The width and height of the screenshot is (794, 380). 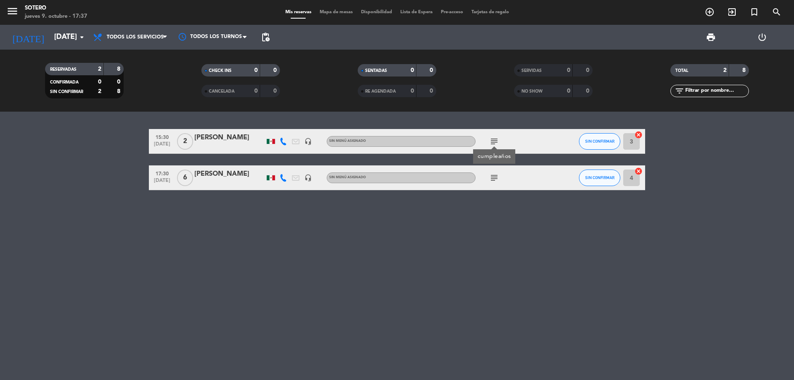 What do you see at coordinates (64, 82) in the screenshot?
I see `span: CONFIRMADA` at bounding box center [64, 82].